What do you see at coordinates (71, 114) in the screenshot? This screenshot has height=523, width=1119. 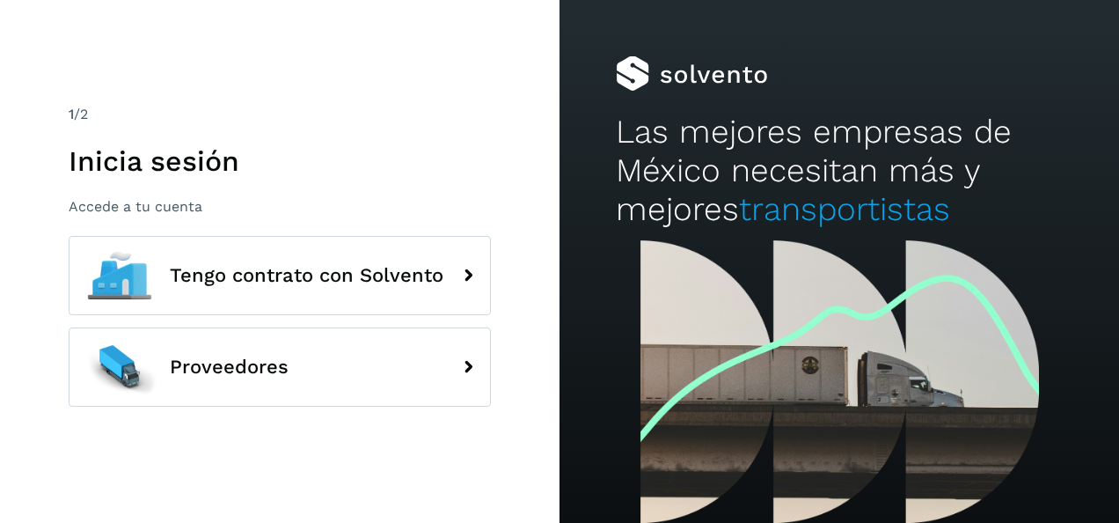 I see `span: 1` at bounding box center [71, 114].